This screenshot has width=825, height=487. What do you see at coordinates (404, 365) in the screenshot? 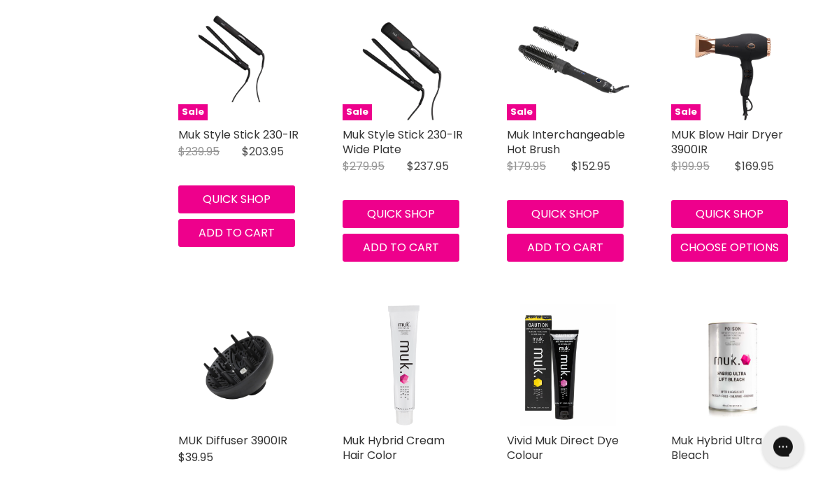
I see `img: Muk Hybrid Cream Hair Color` at bounding box center [404, 365].